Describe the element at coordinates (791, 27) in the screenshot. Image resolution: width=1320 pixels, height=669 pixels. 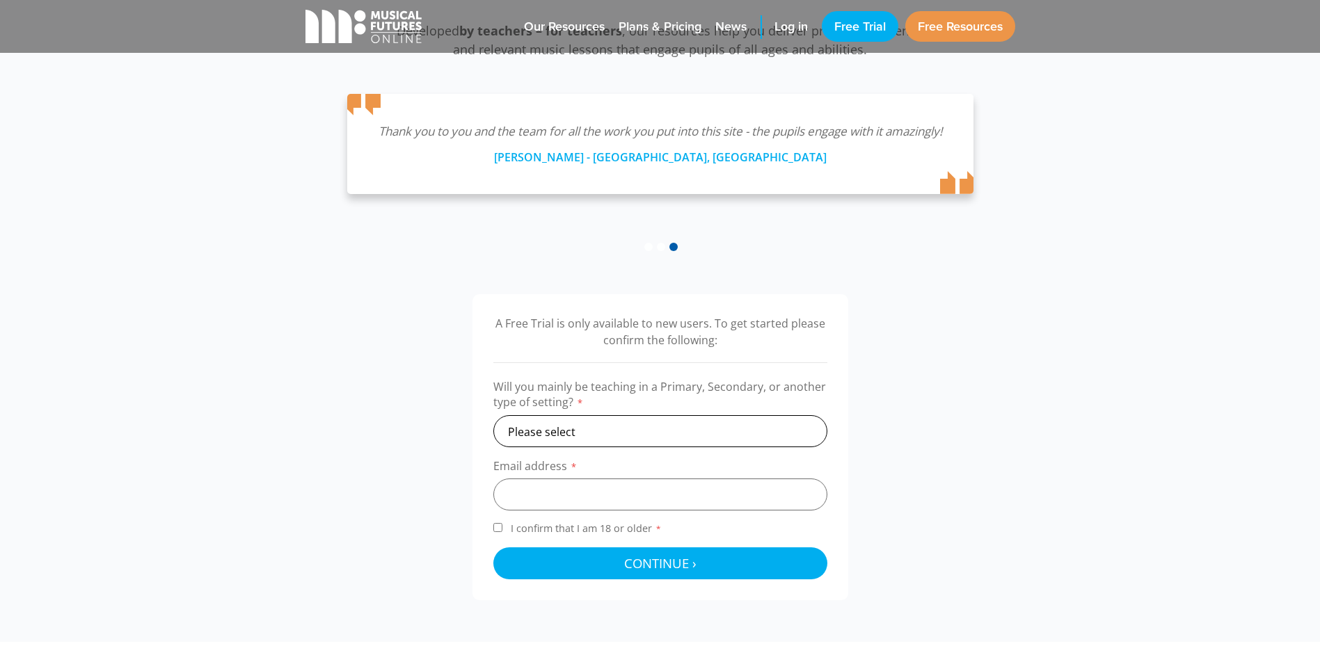
I see `span: Log in` at that location.